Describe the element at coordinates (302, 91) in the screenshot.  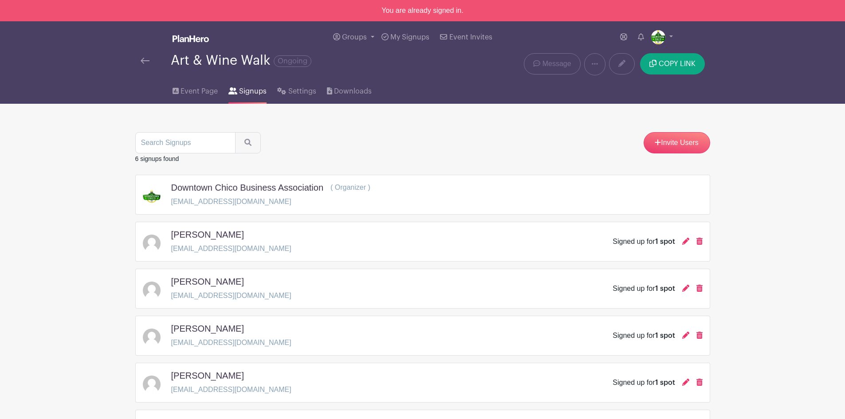
I see `span: Settings` at that location.